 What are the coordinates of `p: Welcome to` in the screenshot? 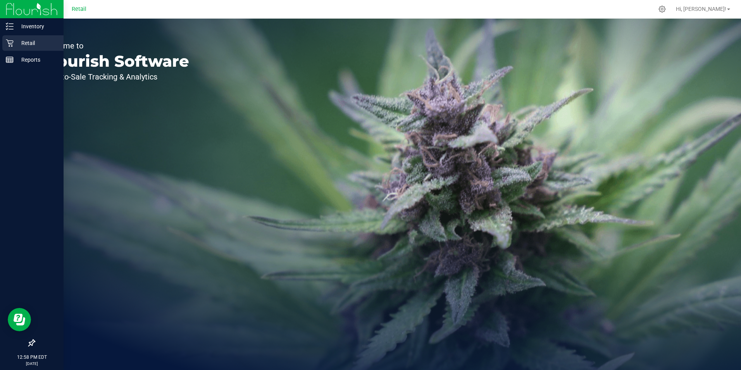 It's located at (116, 46).